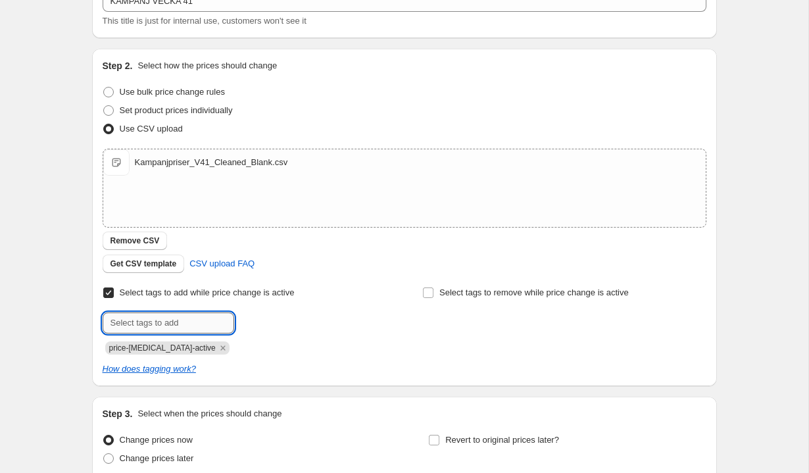 This screenshot has height=473, width=809. What do you see at coordinates (118, 414) in the screenshot?
I see `h2: Step 3.` at bounding box center [118, 414].